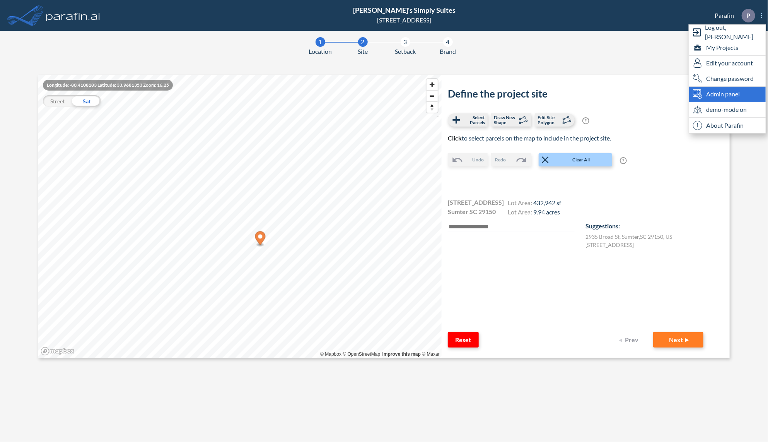 Image resolution: width=768 pixels, height=442 pixels. I want to click on button: Redo, so click(511, 160).